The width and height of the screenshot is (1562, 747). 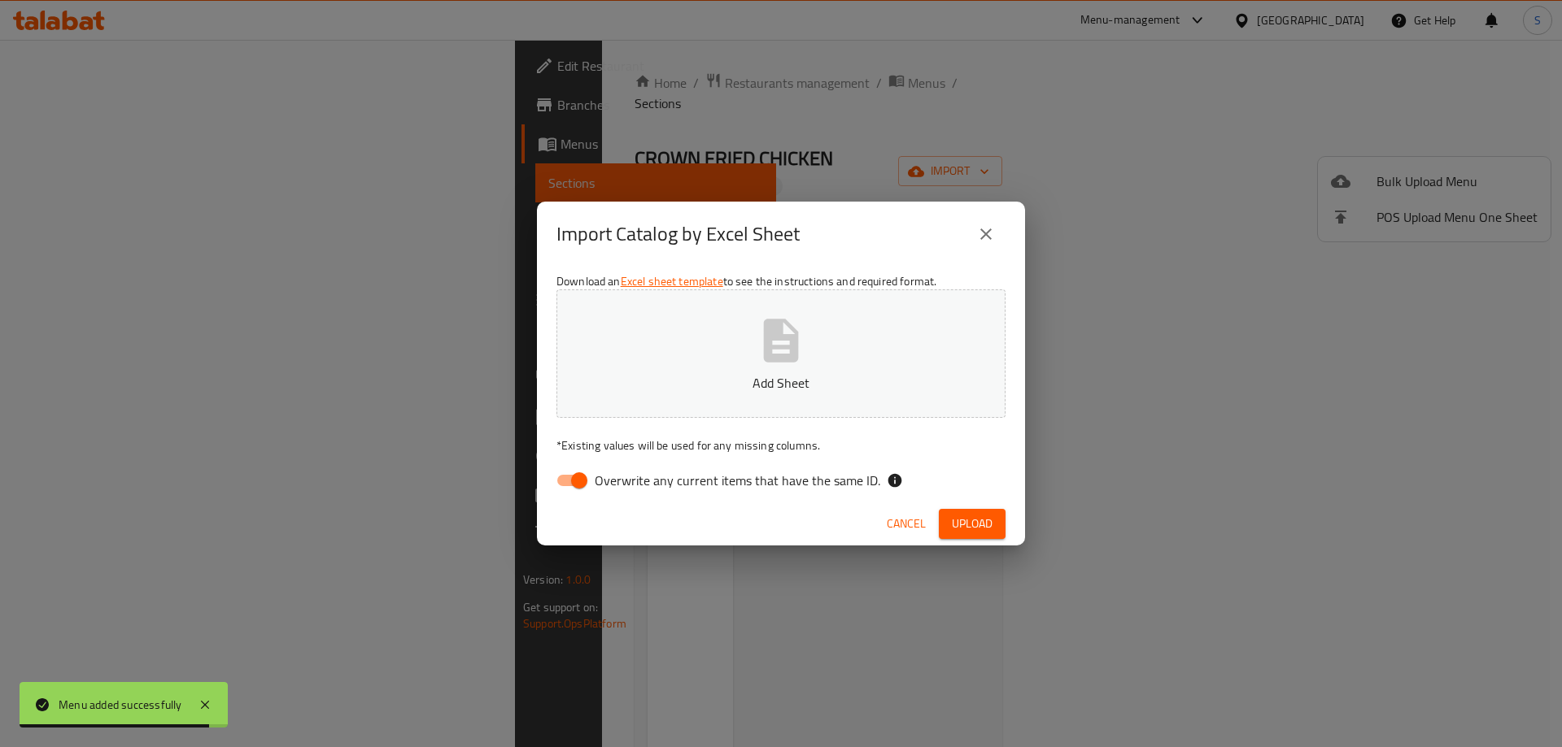 I want to click on button: Cancel, so click(x=906, y=524).